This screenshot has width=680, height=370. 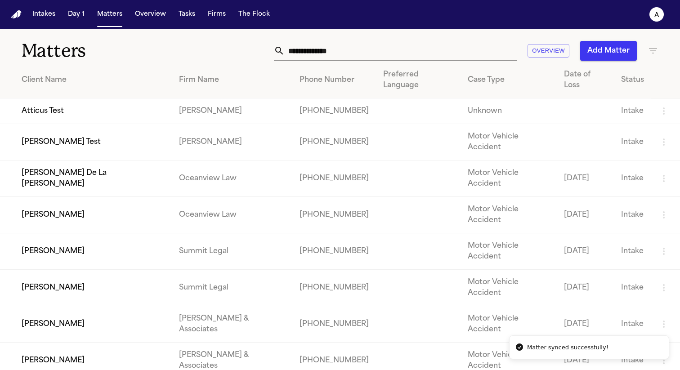 What do you see at coordinates (632, 80) in the screenshot?
I see `div: Status` at bounding box center [632, 80].